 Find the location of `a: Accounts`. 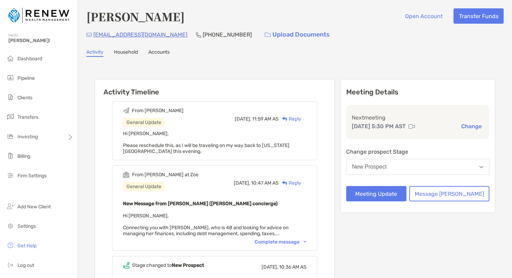

a: Accounts is located at coordinates (159, 53).